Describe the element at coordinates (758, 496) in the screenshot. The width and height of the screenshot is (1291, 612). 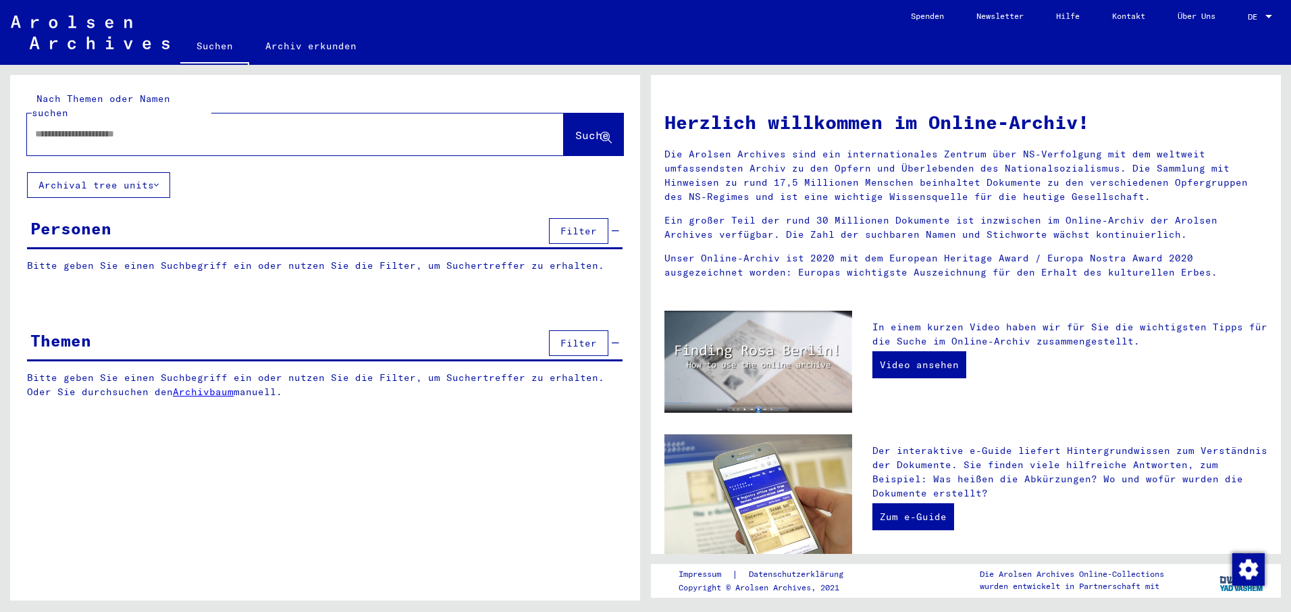
I see `img: eguide.jpg` at that location.